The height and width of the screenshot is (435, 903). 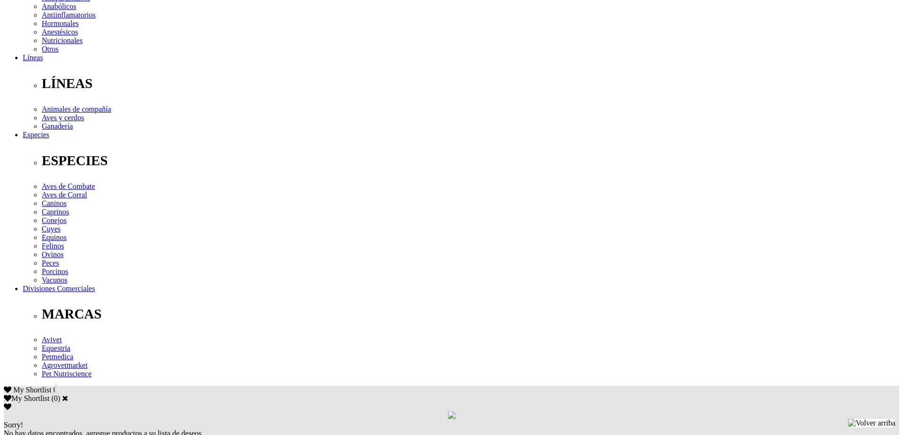 What do you see at coordinates (65, 398) in the screenshot?
I see `a: Cerrar` at bounding box center [65, 398].